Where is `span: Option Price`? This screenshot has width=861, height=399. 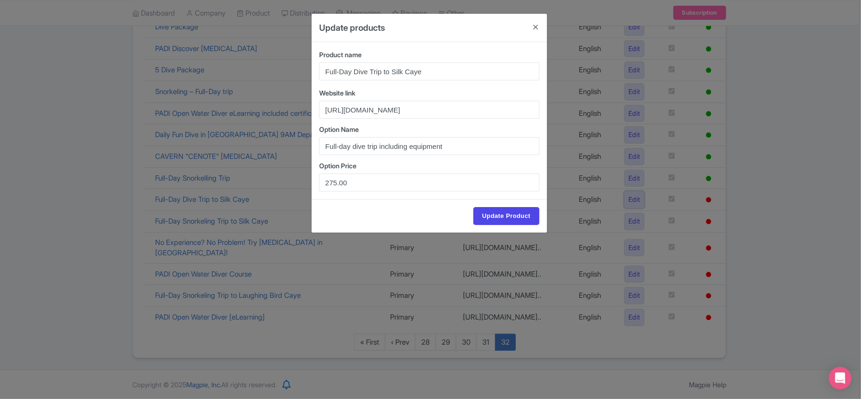
span: Option Price is located at coordinates (338, 166).